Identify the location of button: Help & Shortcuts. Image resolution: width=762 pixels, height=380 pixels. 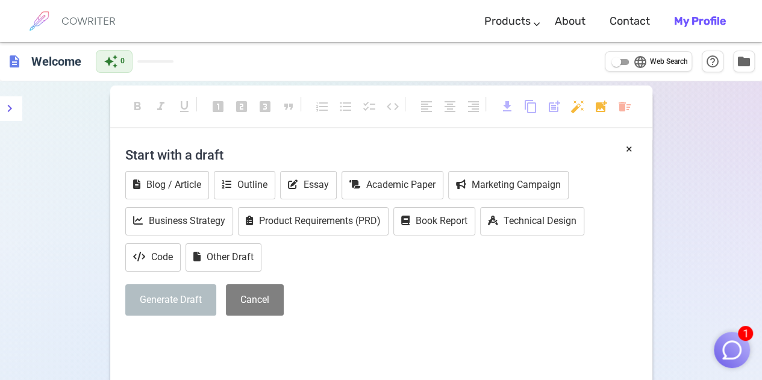
(713, 61).